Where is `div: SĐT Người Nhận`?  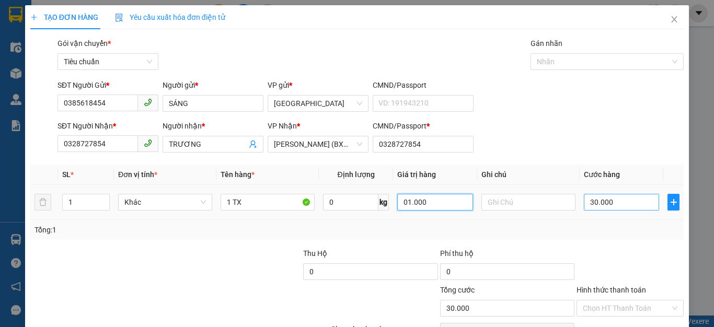 div: SĐT Người Nhận is located at coordinates (108, 126).